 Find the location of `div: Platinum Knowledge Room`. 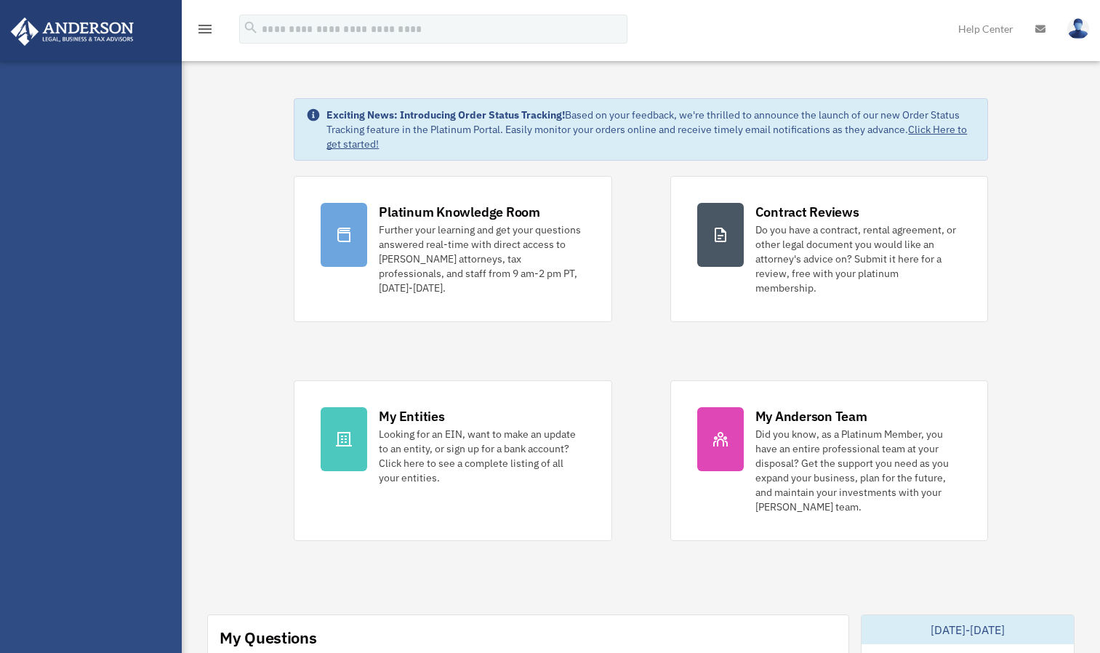

div: Platinum Knowledge Room is located at coordinates (460, 212).